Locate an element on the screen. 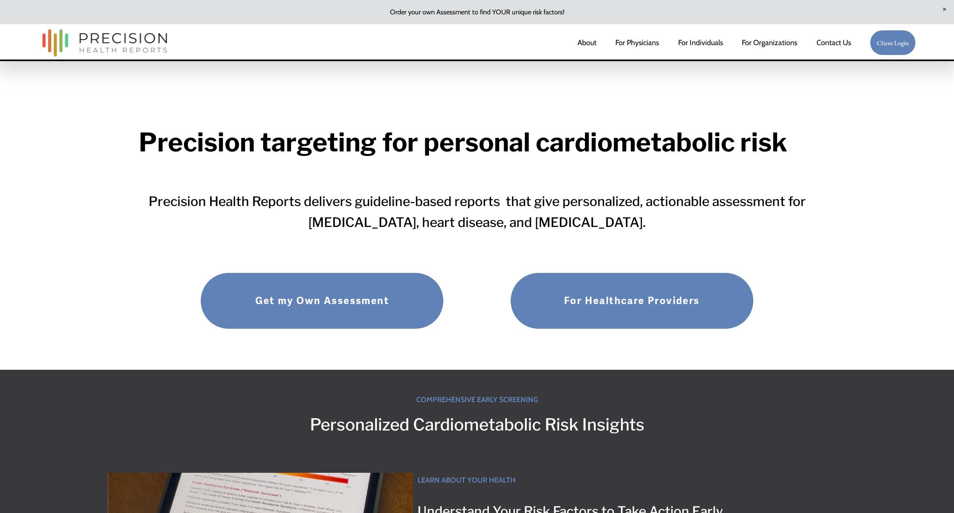 This screenshot has height=513, width=954. a: Contact Us is located at coordinates (833, 43).